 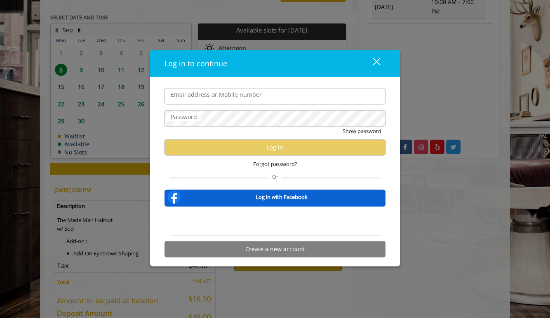 I want to click on div: close dialog, so click(x=372, y=64).